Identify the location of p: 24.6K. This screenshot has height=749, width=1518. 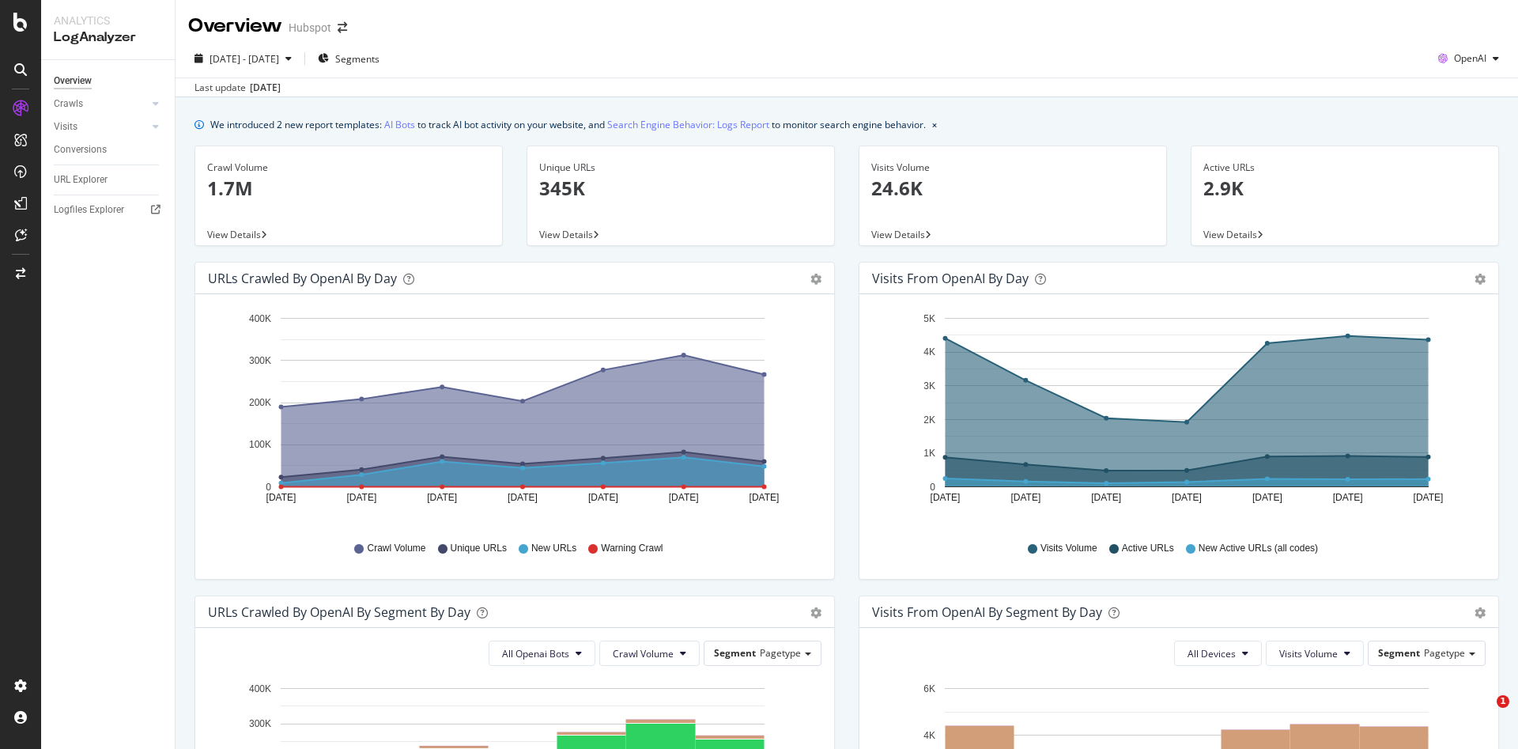
(1013, 188).